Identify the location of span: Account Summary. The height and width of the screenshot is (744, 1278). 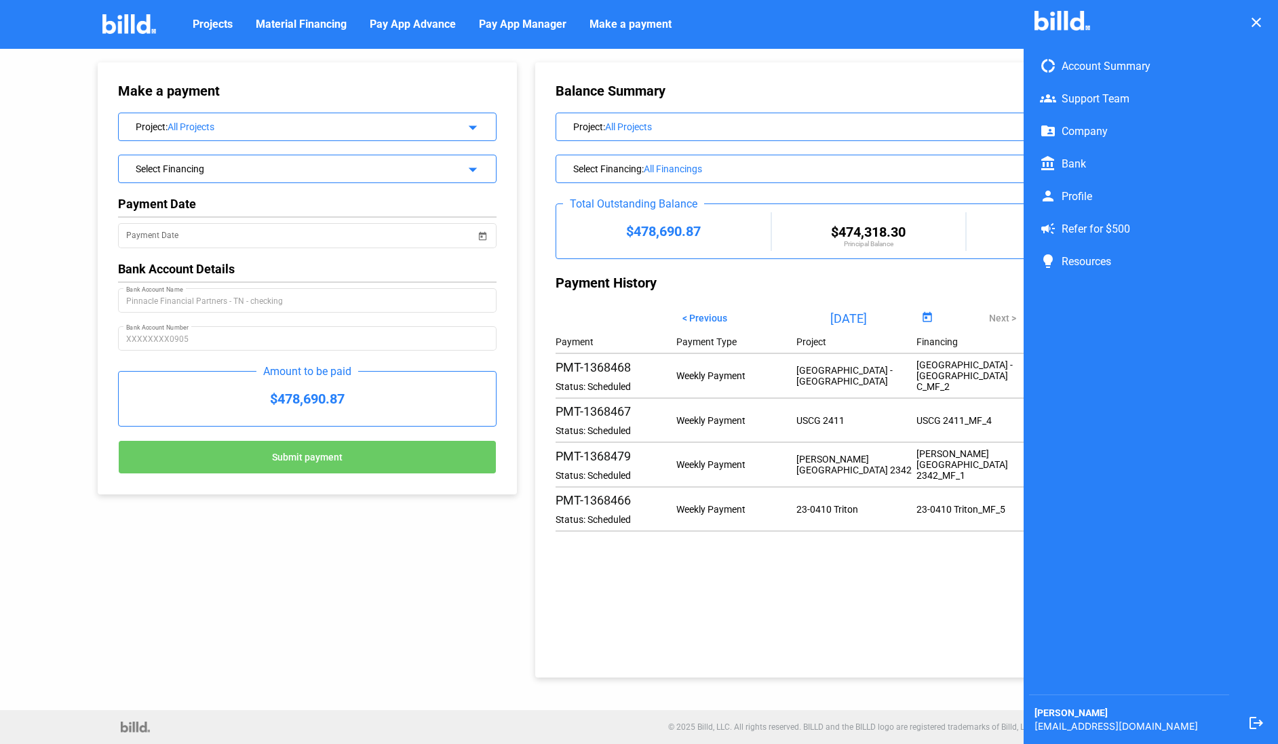
(1129, 66).